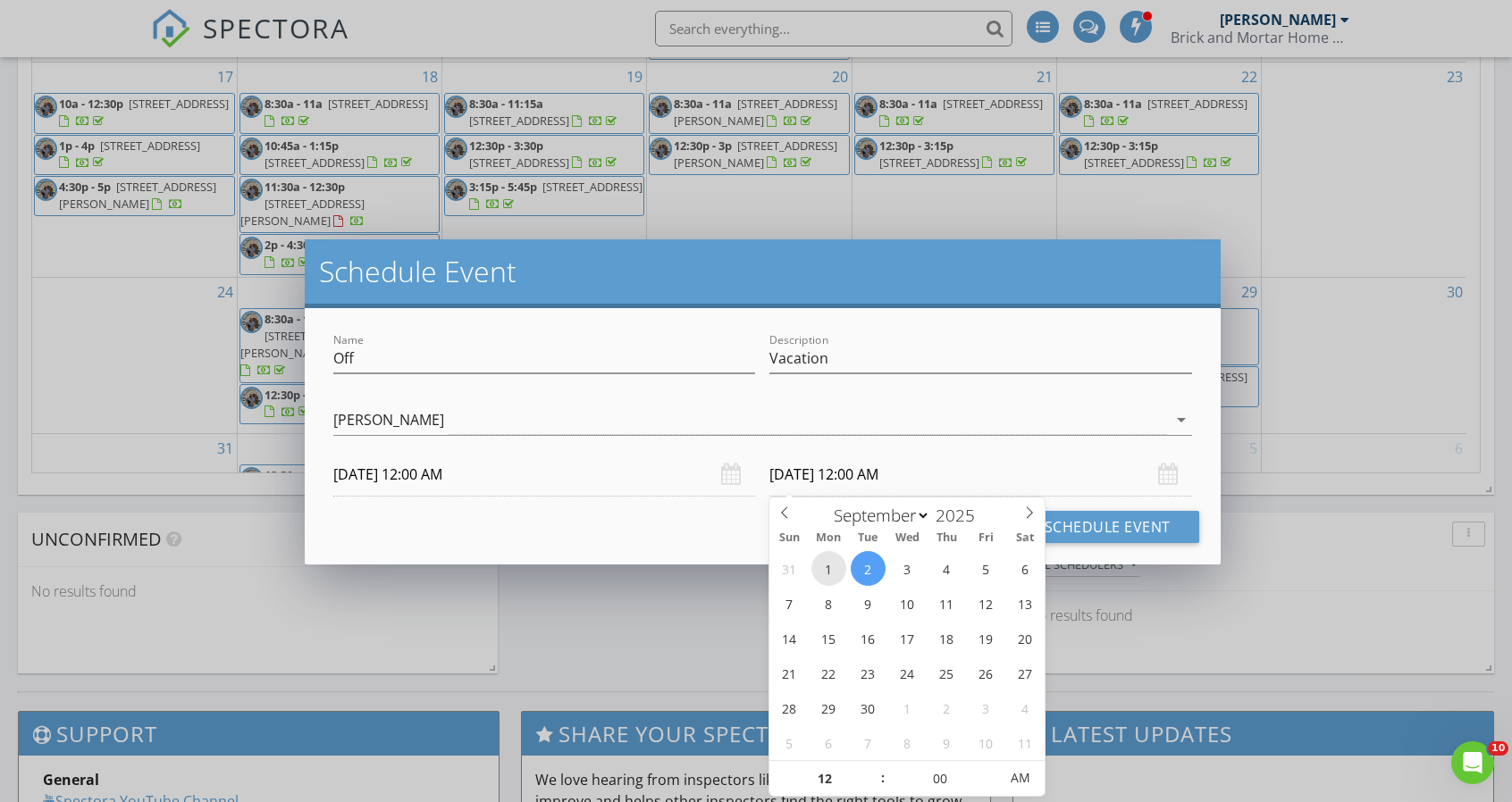 This screenshot has height=802, width=1512. Describe the element at coordinates (1497, 748) in the screenshot. I see `span: 10` at that location.